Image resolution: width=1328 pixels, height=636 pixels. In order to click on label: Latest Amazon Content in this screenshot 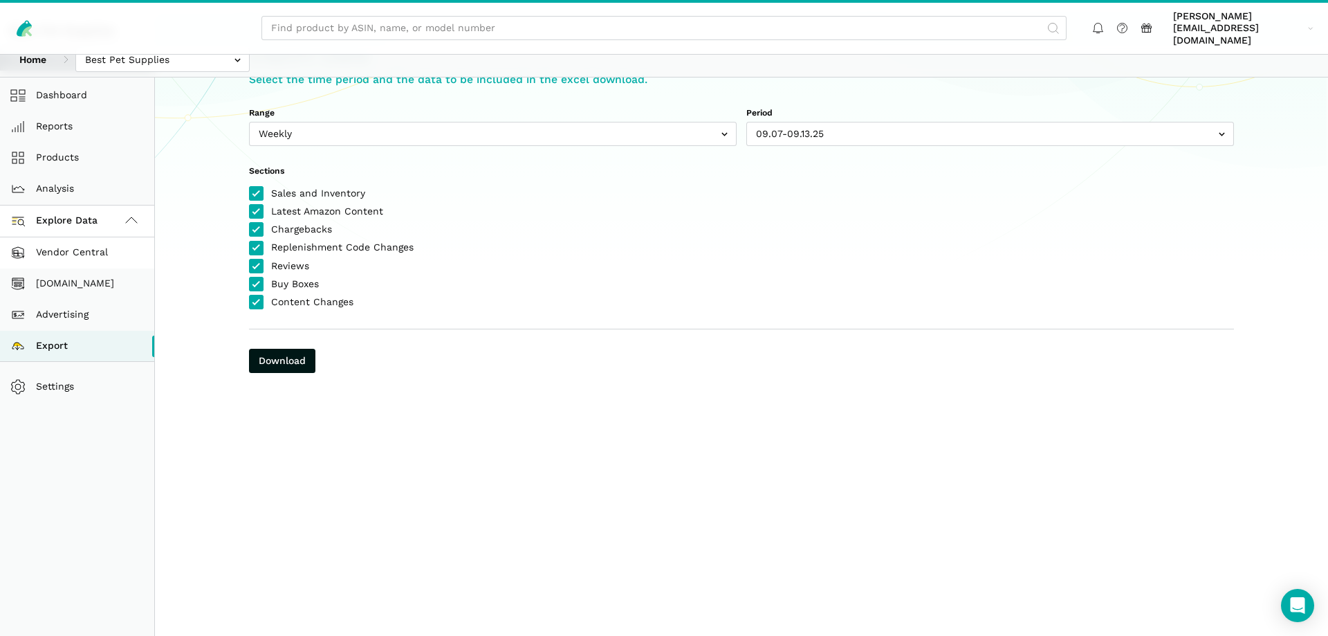, I will do `click(742, 212)`.